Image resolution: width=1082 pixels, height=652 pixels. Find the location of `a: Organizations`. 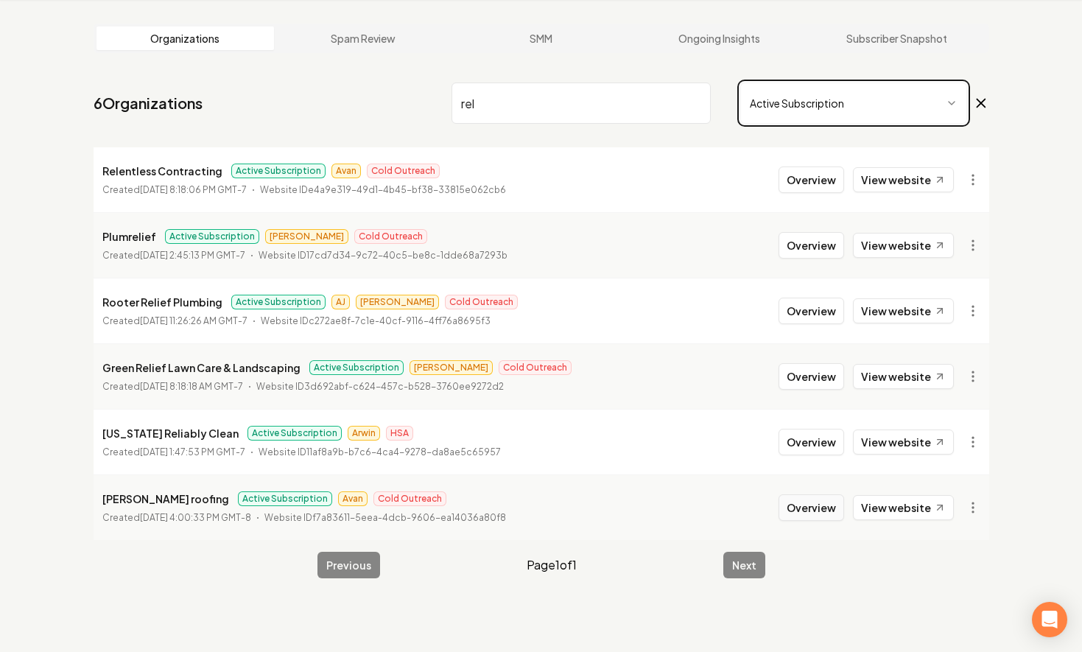

a: Organizations is located at coordinates (186, 38).